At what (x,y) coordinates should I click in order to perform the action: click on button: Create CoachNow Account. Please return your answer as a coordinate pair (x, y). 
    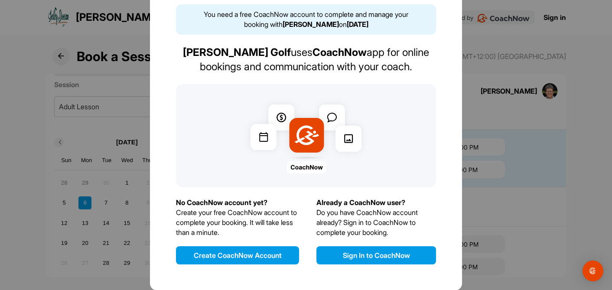
    Looking at the image, I should click on (237, 255).